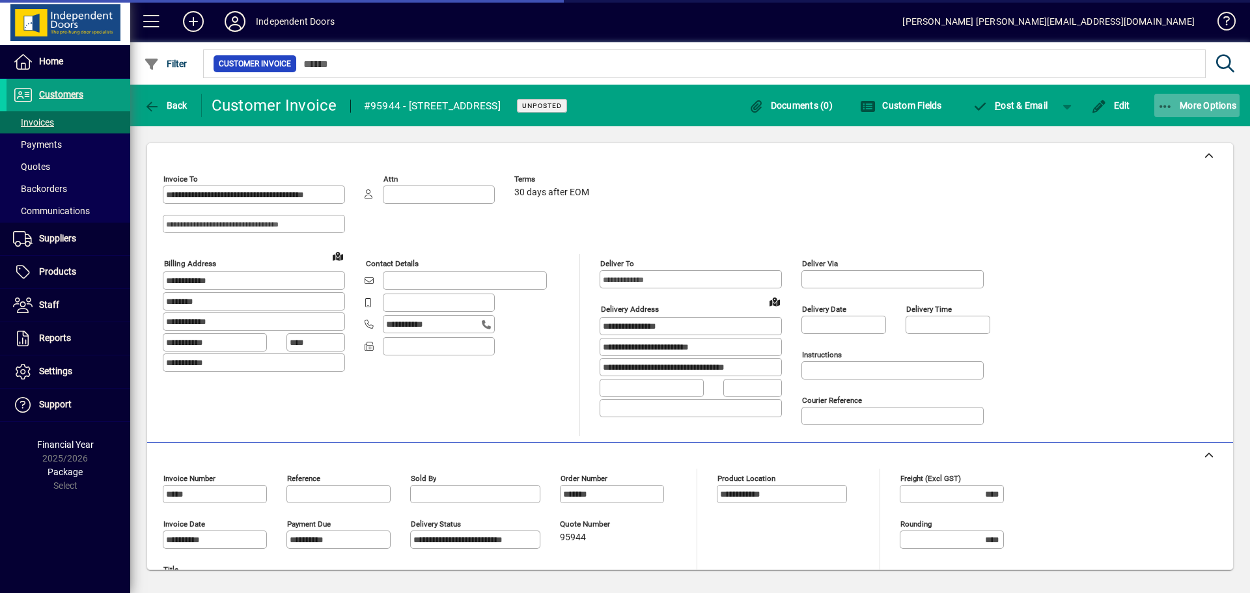  Describe the element at coordinates (51, 211) in the screenshot. I see `span: Communications` at that location.